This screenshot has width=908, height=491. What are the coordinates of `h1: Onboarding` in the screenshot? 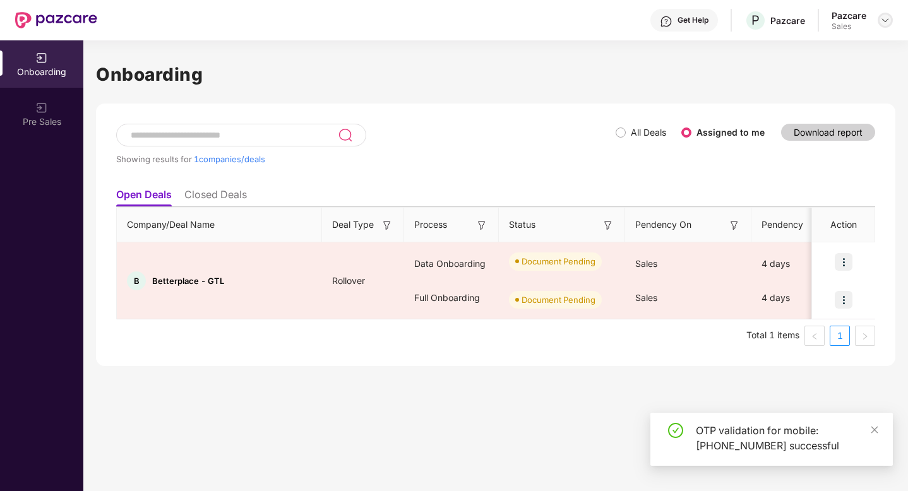 It's located at (495, 74).